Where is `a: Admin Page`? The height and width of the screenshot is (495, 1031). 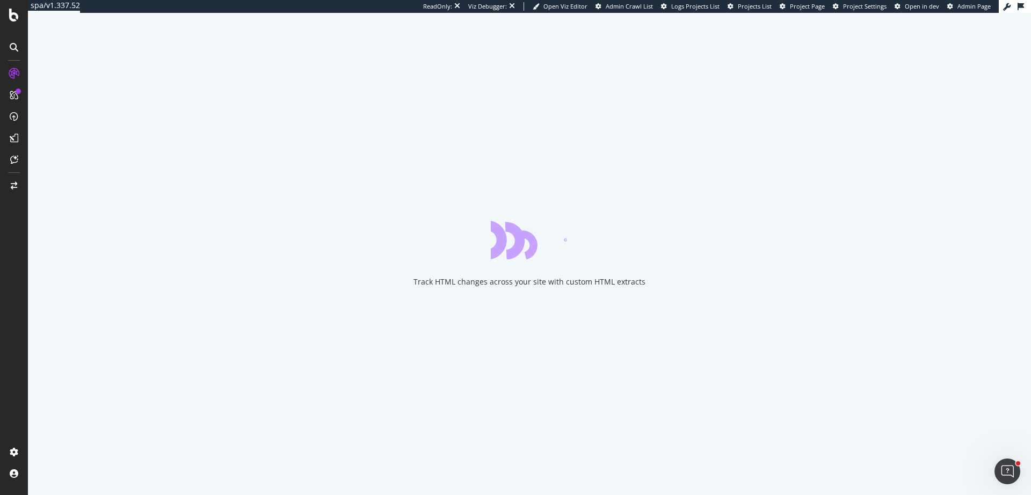 a: Admin Page is located at coordinates (969, 6).